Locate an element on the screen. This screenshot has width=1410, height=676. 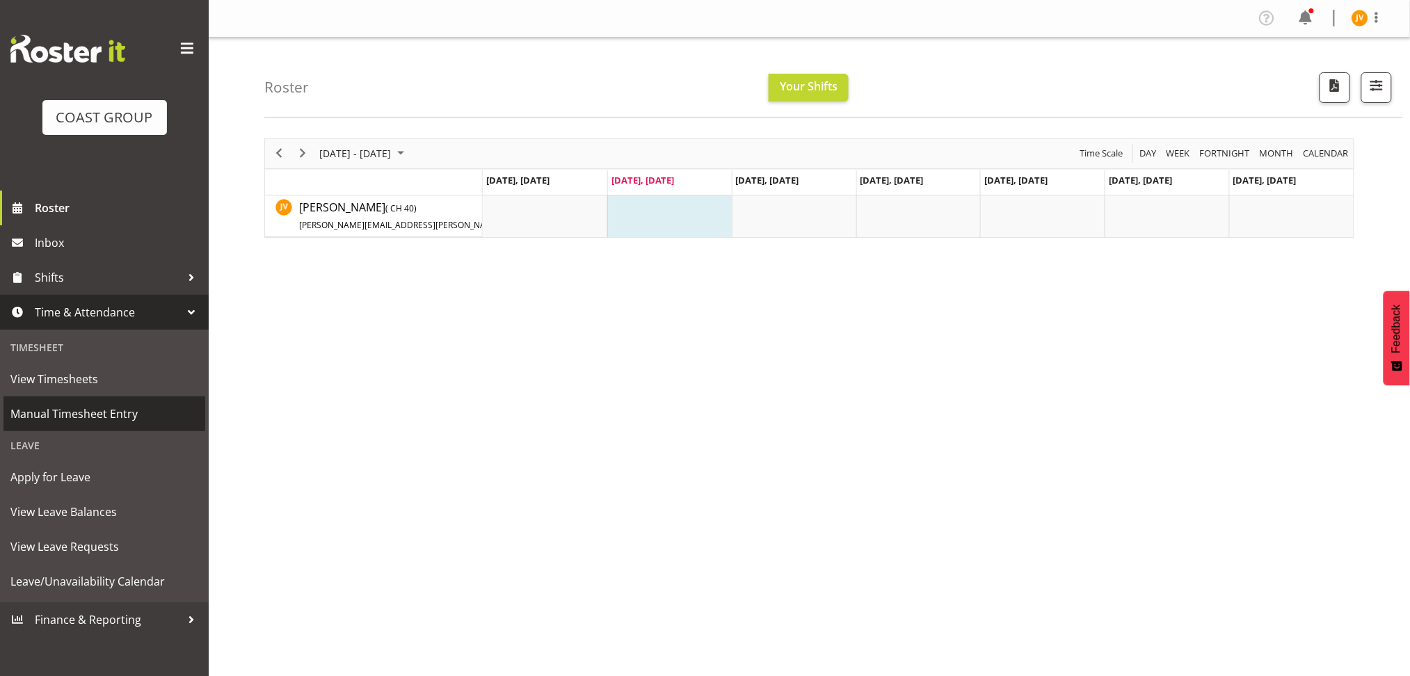
span: Finance & Reporting is located at coordinates (108, 620).